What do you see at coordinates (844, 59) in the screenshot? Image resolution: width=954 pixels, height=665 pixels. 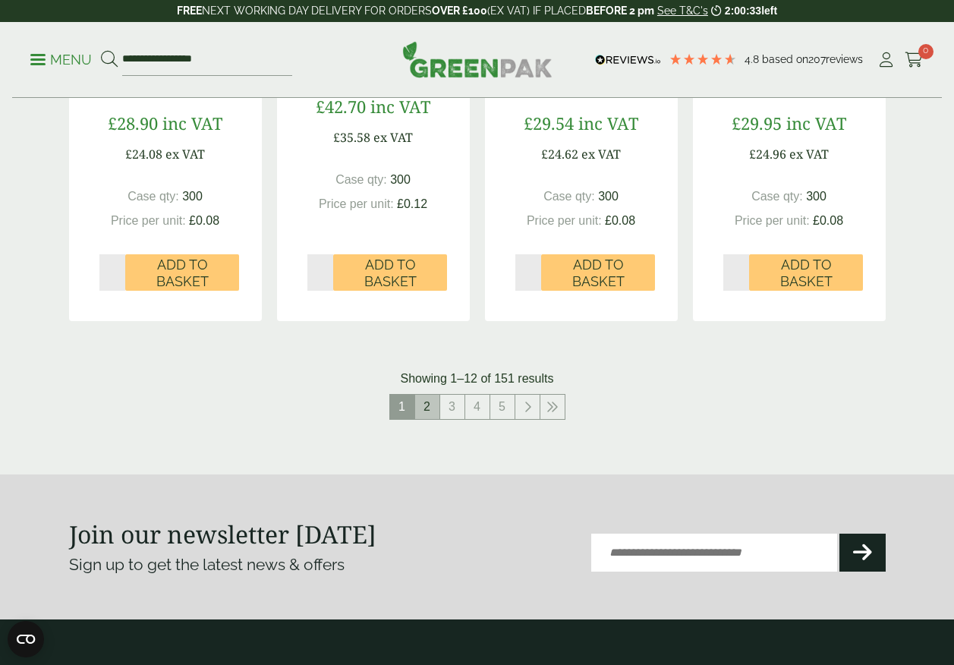 I see `span: reviews` at bounding box center [844, 59].